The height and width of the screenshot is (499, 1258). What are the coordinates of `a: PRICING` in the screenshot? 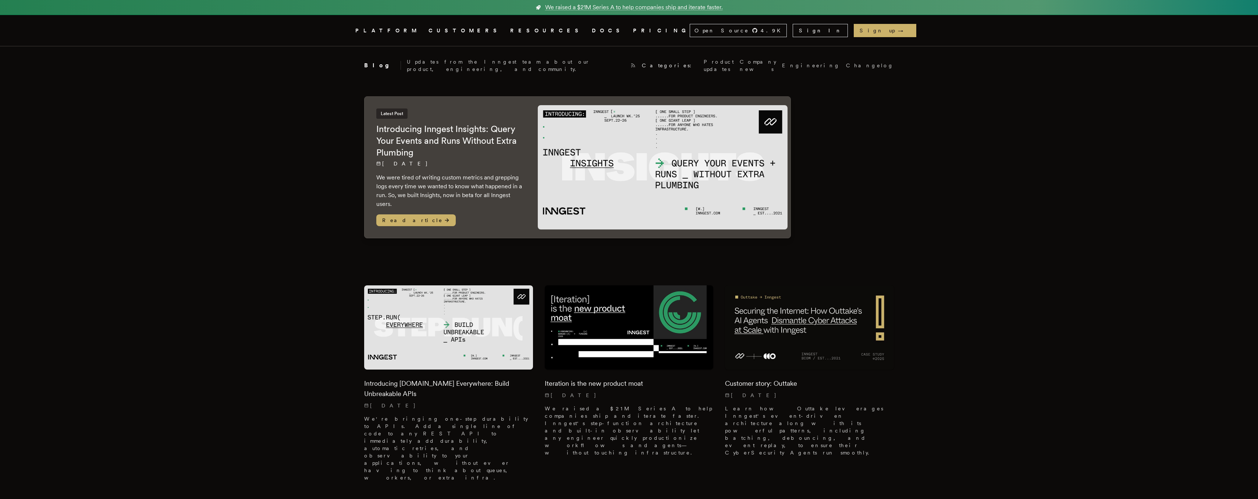 It's located at (661, 31).